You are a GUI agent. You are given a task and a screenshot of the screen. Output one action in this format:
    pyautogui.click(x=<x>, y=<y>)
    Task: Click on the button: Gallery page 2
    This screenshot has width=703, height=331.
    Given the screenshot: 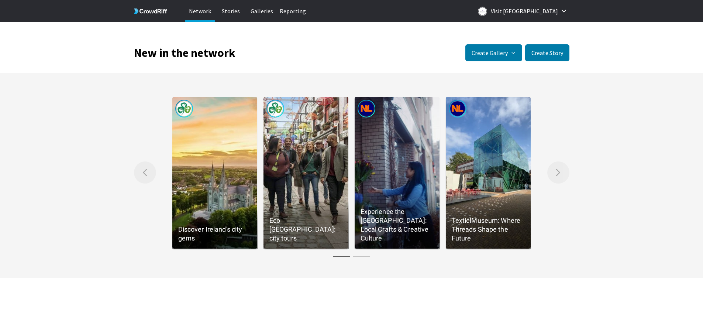 What is the action you would take?
    pyautogui.click(x=362, y=256)
    